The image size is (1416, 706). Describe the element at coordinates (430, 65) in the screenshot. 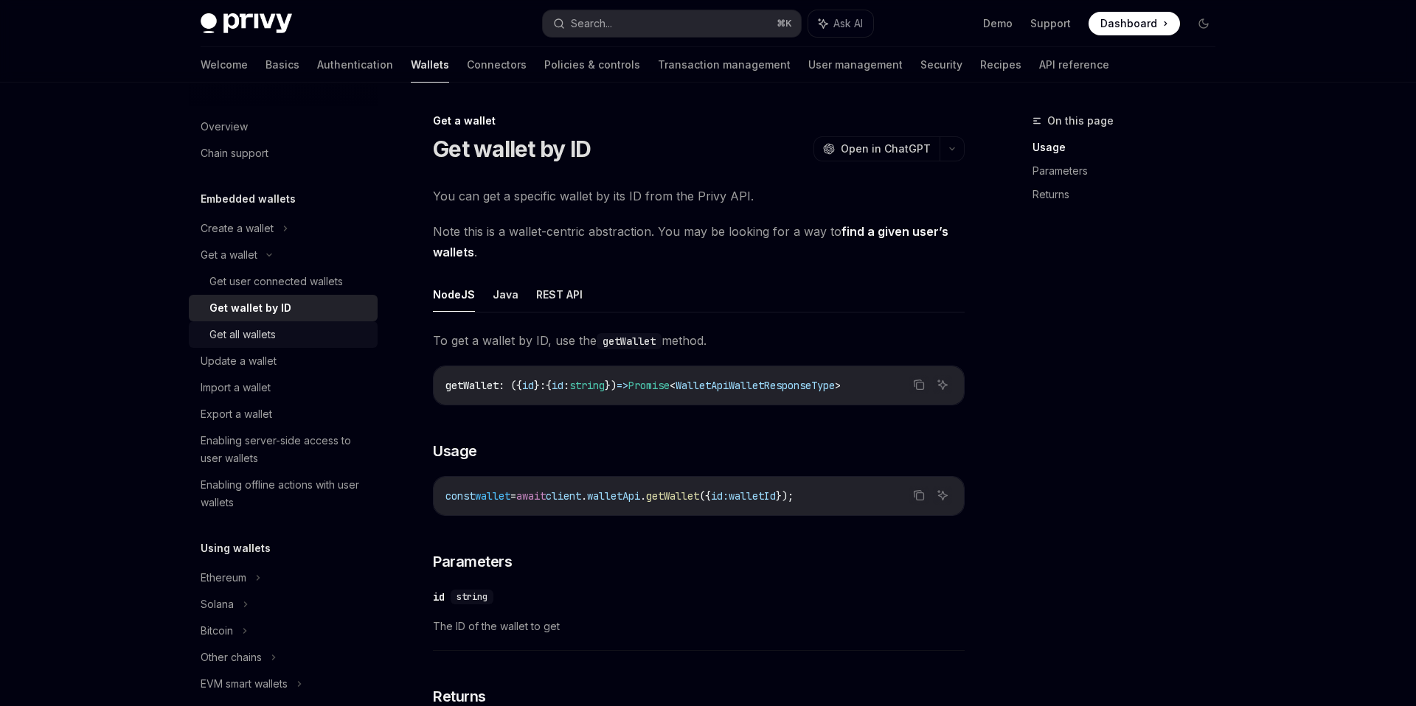

I see `a: Wallets` at that location.